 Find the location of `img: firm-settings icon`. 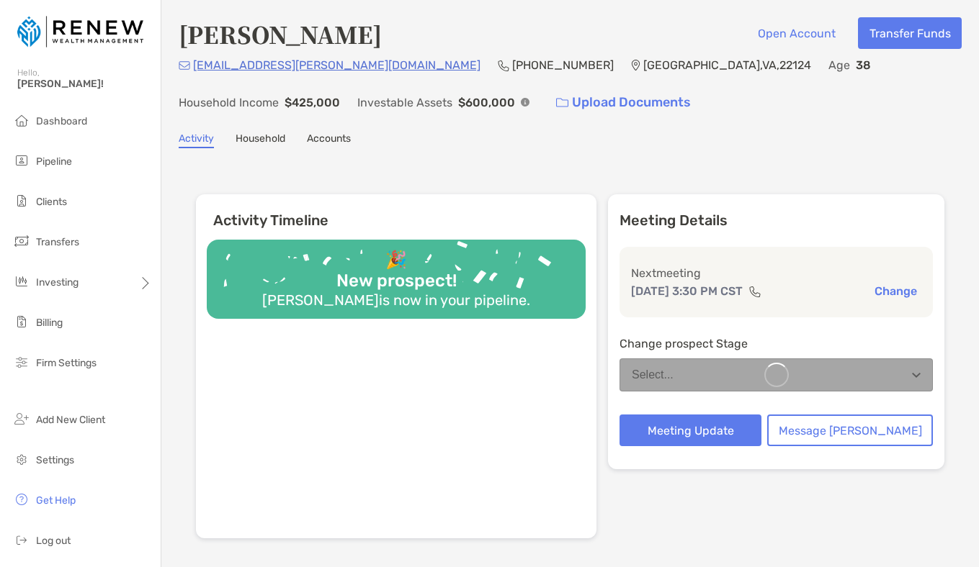

img: firm-settings icon is located at coordinates (22, 362).